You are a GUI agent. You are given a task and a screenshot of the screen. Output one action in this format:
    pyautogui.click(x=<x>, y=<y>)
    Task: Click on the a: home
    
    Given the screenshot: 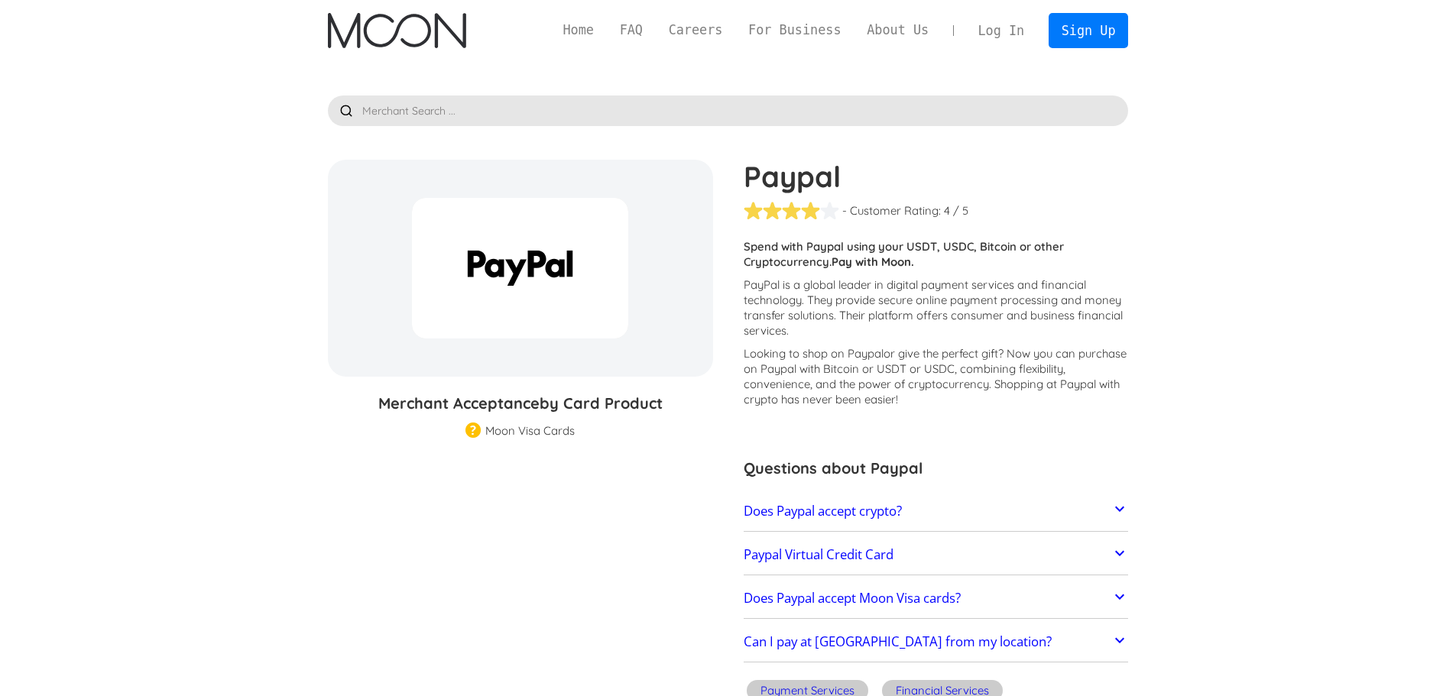 What is the action you would take?
    pyautogui.click(x=397, y=31)
    